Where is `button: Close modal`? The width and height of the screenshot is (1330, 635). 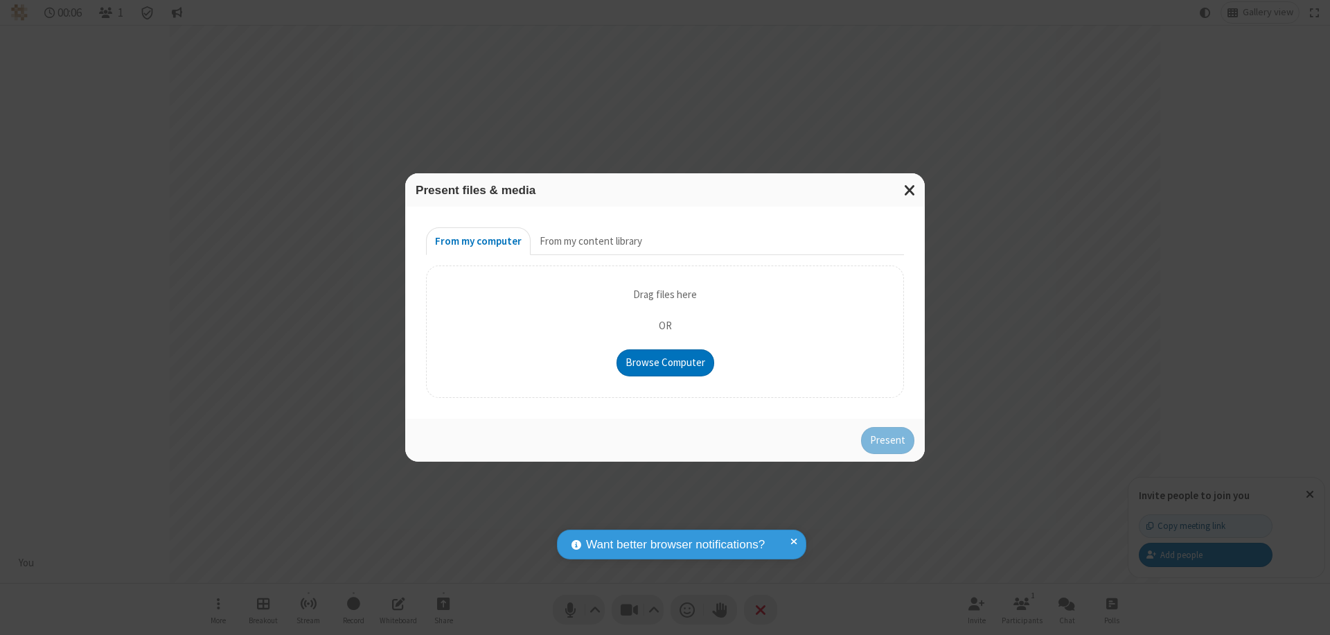 button: Close modal is located at coordinates (910, 190).